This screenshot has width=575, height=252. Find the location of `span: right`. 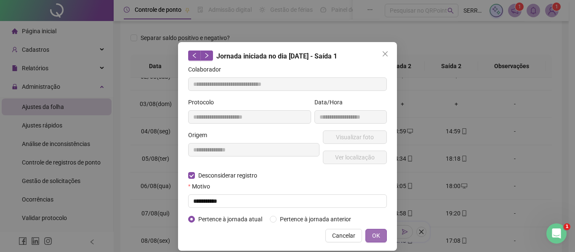

span: right is located at coordinates (207, 56).